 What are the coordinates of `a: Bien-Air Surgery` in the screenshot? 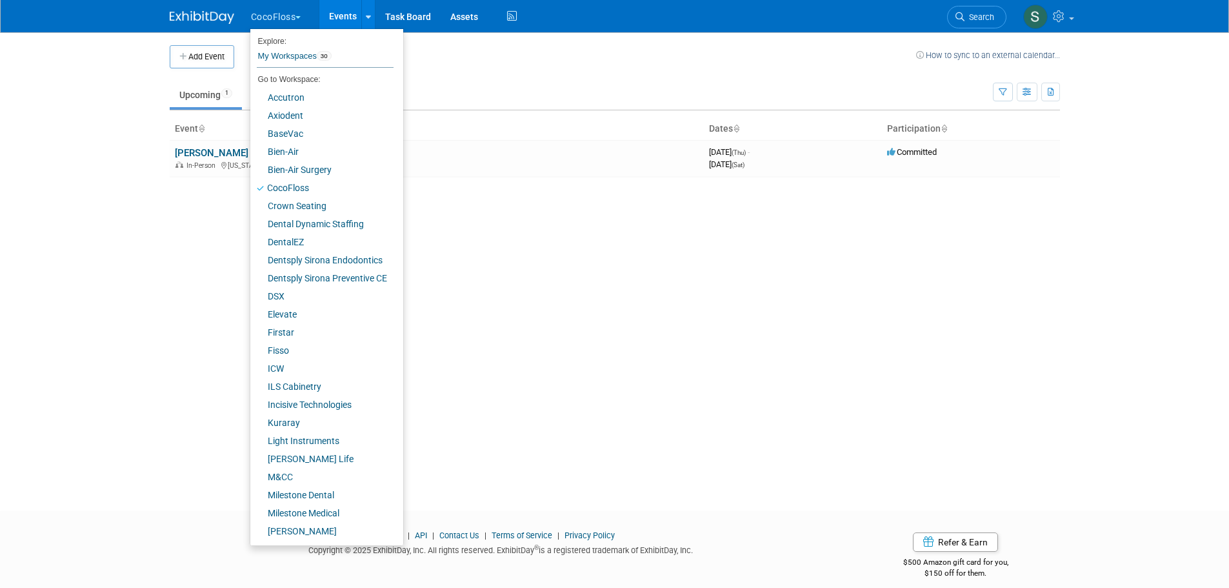 It's located at (322, 170).